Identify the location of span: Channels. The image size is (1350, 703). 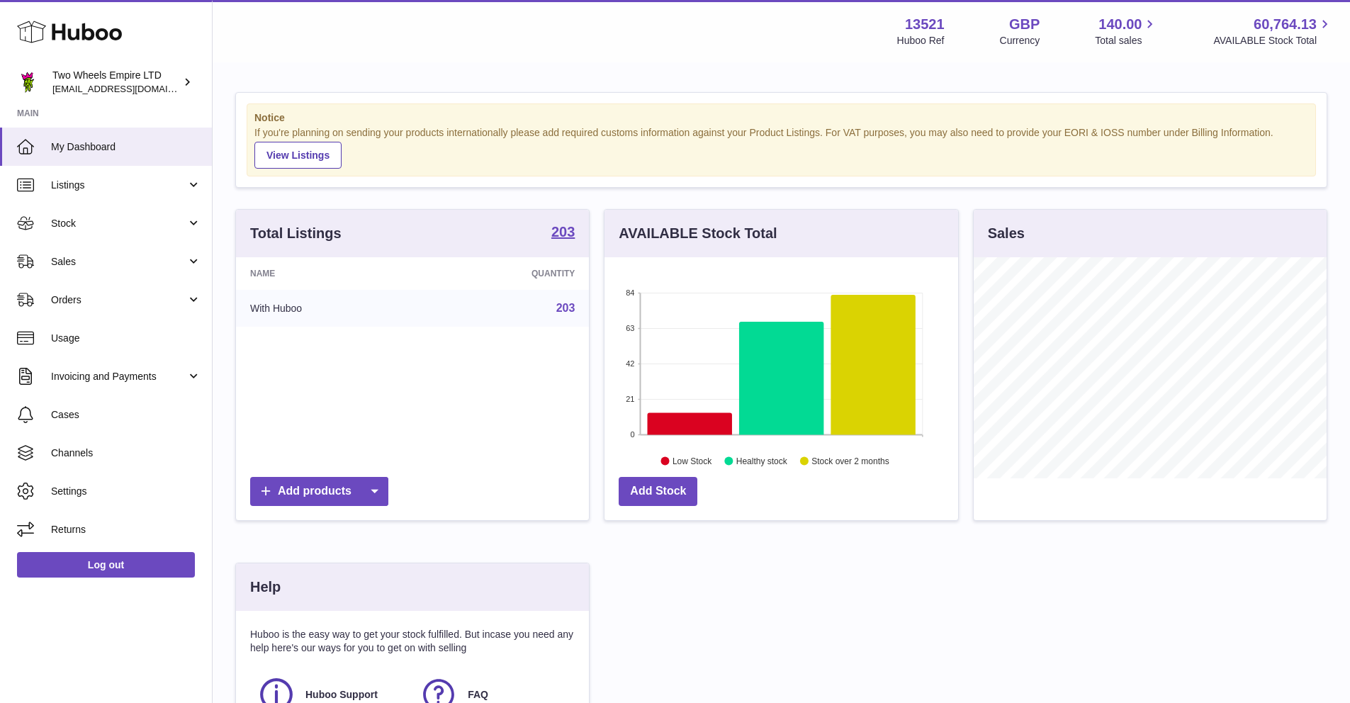
(126, 453).